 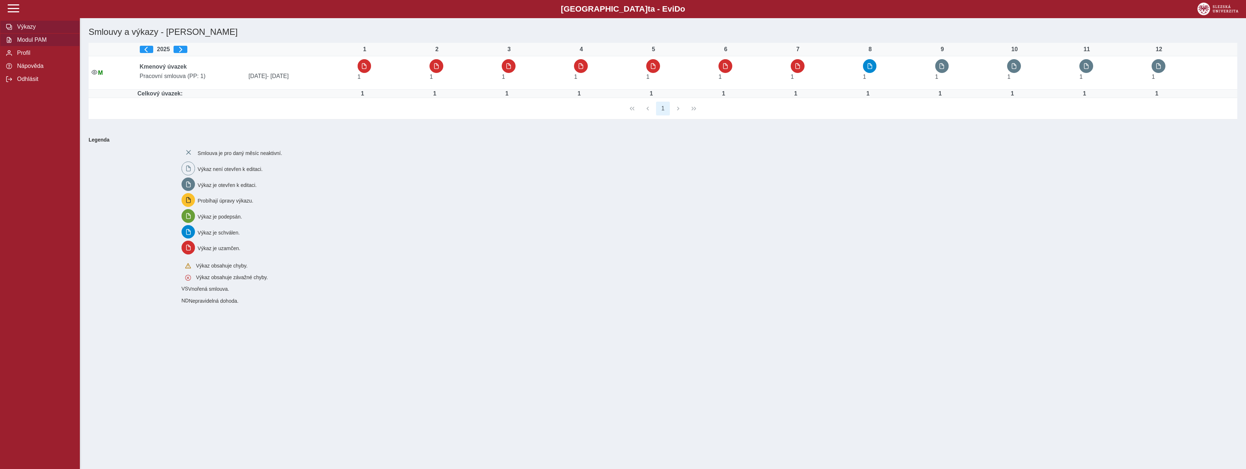 I want to click on i: Smlouva je aktivní, so click(x=94, y=72).